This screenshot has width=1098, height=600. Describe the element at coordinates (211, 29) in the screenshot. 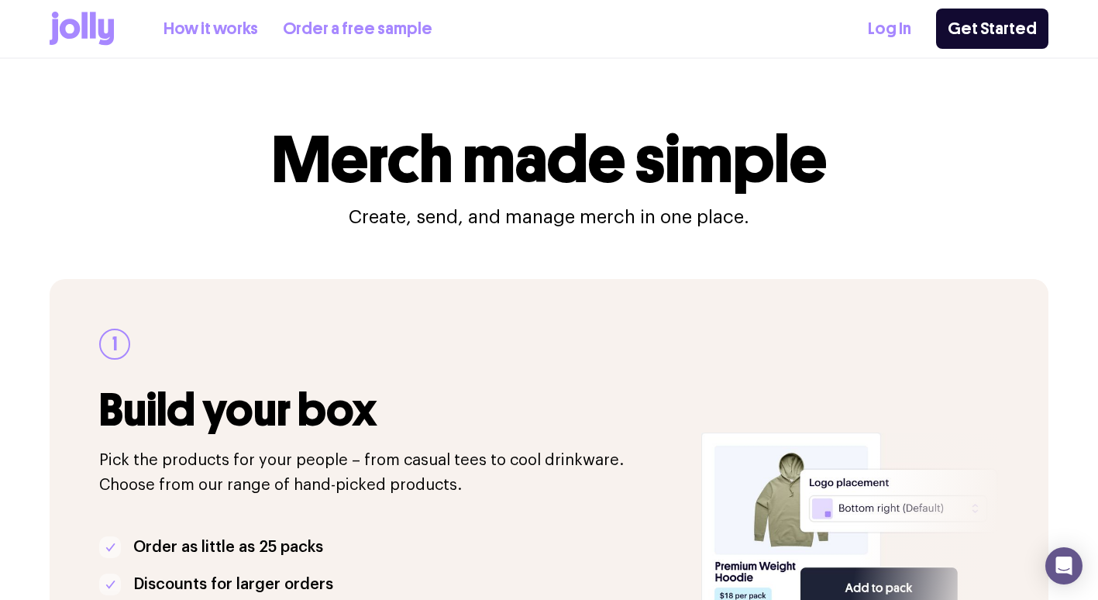

I see `a: How it works` at that location.